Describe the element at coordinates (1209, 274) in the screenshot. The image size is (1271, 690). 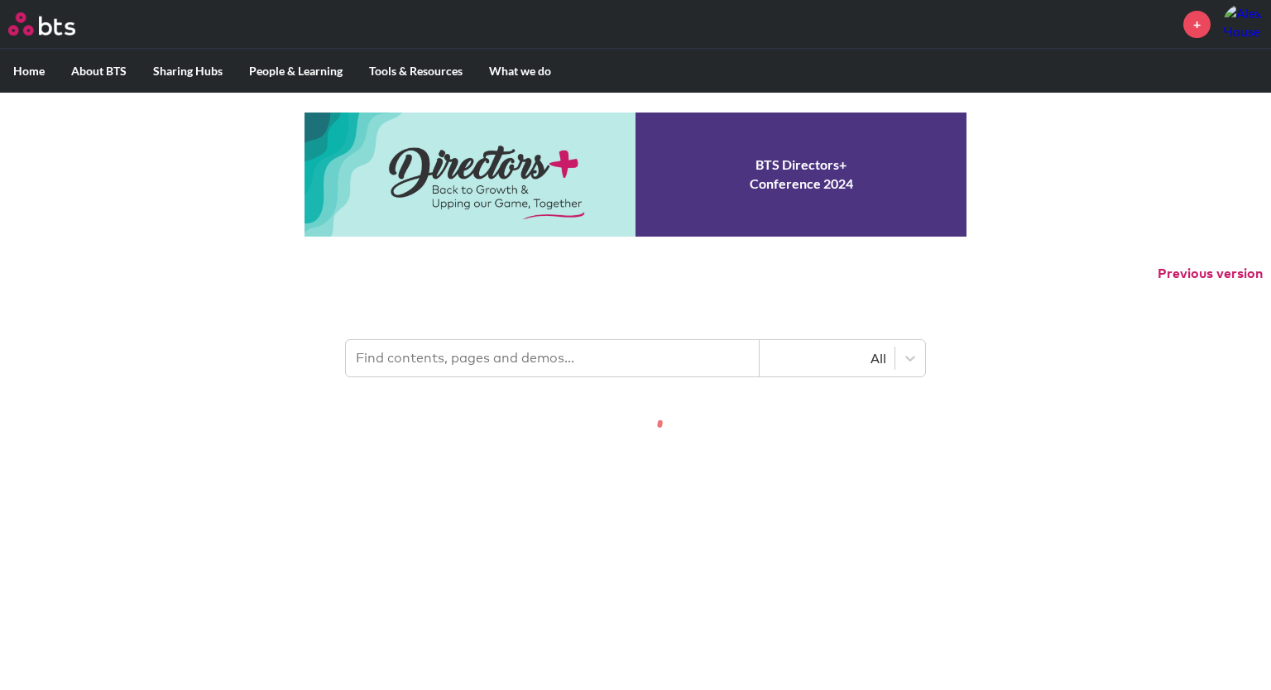
I see `button: Previous version` at that location.